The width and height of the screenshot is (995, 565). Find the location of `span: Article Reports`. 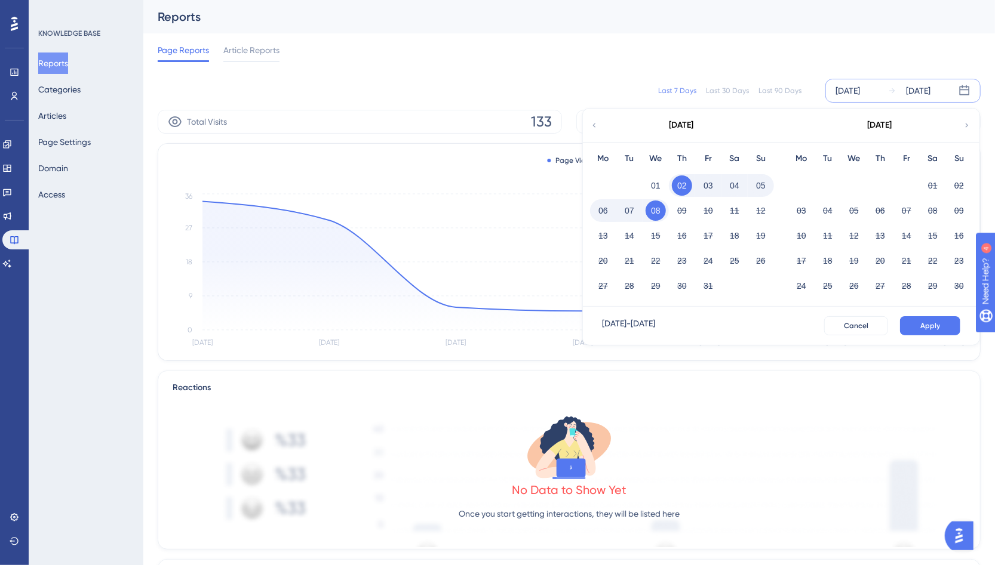

span: Article Reports is located at coordinates (251, 50).